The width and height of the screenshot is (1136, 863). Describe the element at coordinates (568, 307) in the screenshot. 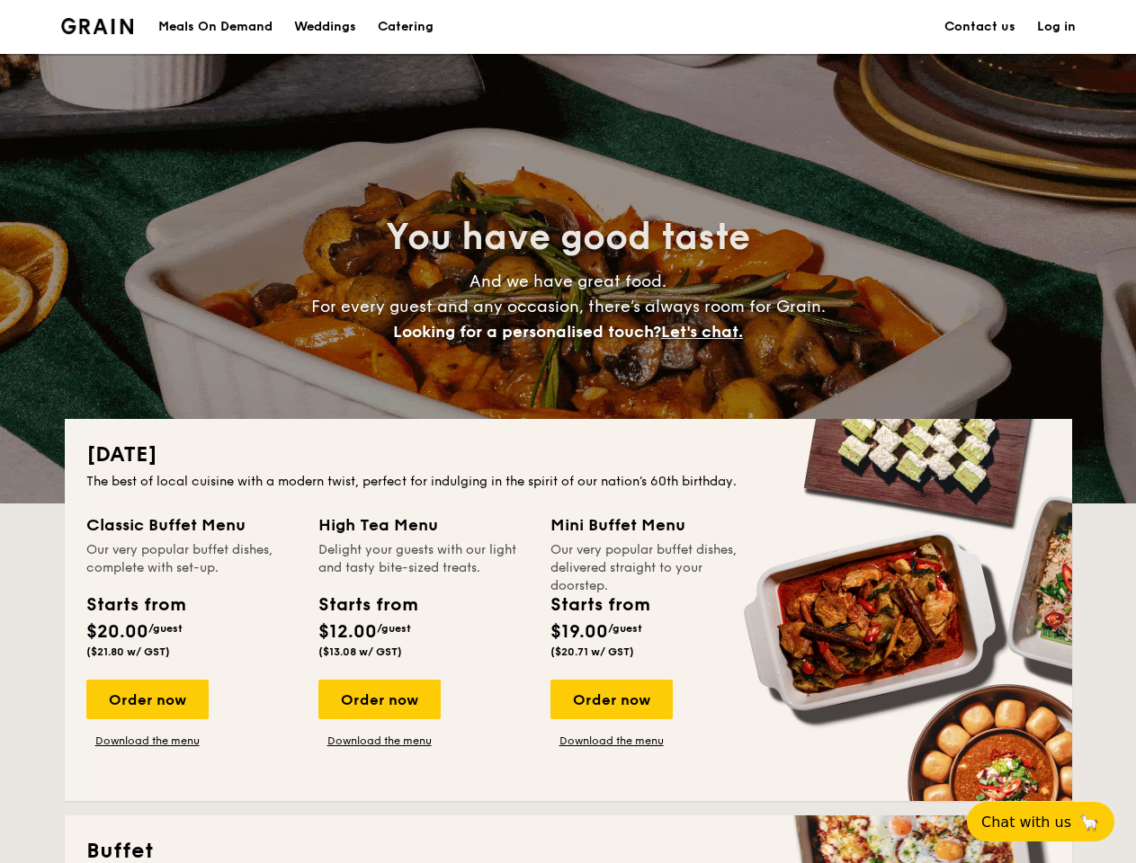

I see `span: And we have great food. For every guest and any occasion, there’s always room for Grain.` at that location.